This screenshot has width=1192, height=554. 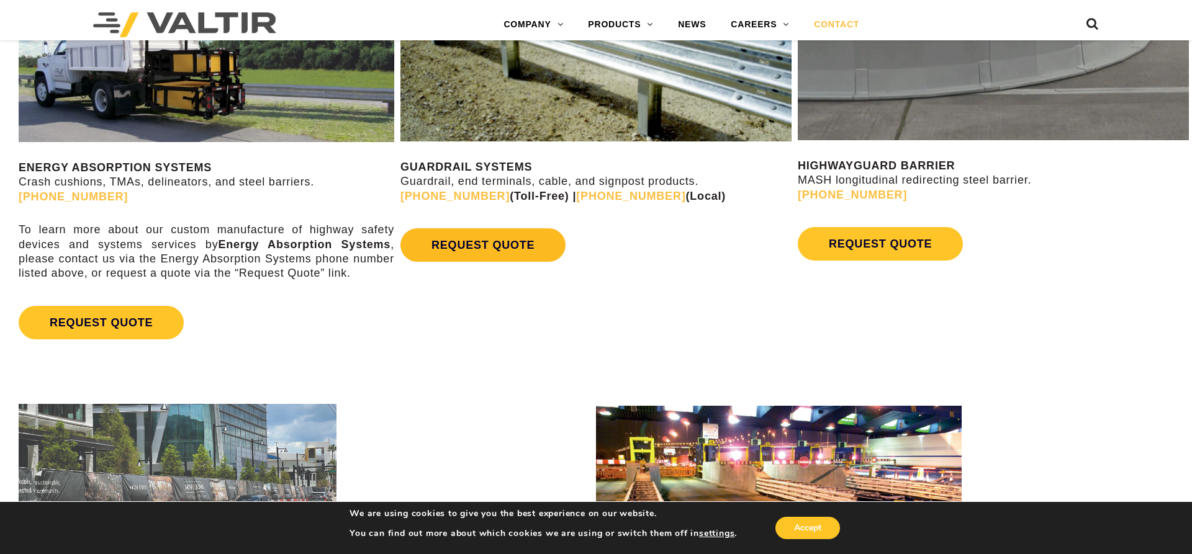 I want to click on button: settings, so click(x=716, y=534).